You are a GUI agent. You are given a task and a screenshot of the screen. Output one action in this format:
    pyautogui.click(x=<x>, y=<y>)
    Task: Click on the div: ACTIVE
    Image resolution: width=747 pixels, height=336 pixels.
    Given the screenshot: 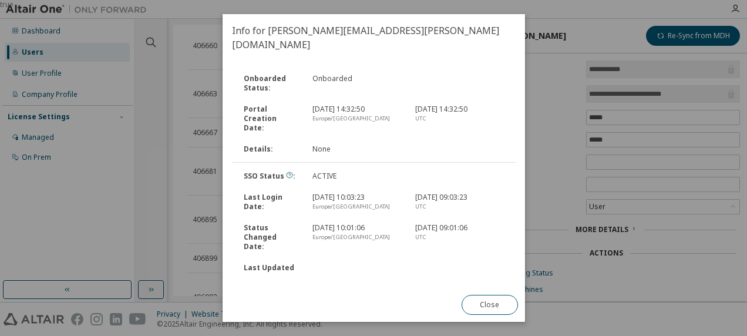 What is the action you would take?
    pyautogui.click(x=356, y=176)
    